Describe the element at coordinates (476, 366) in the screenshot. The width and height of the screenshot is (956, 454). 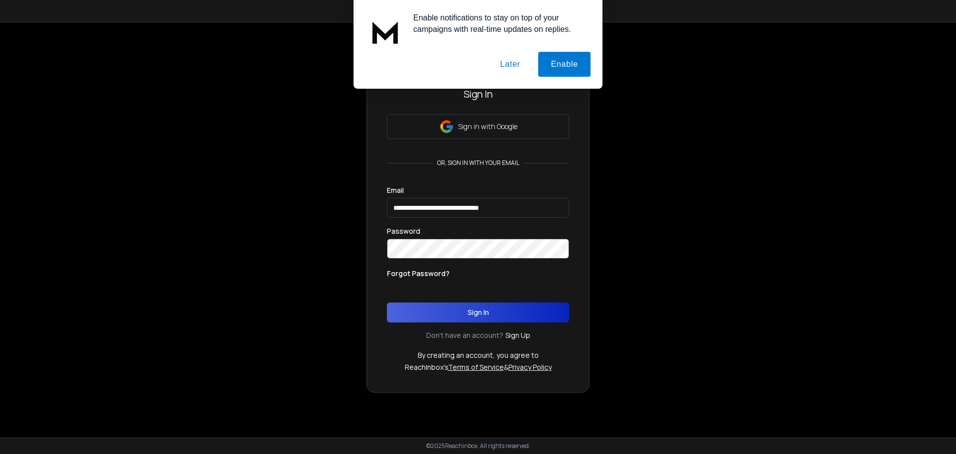
I see `a: Terms of Service` at that location.